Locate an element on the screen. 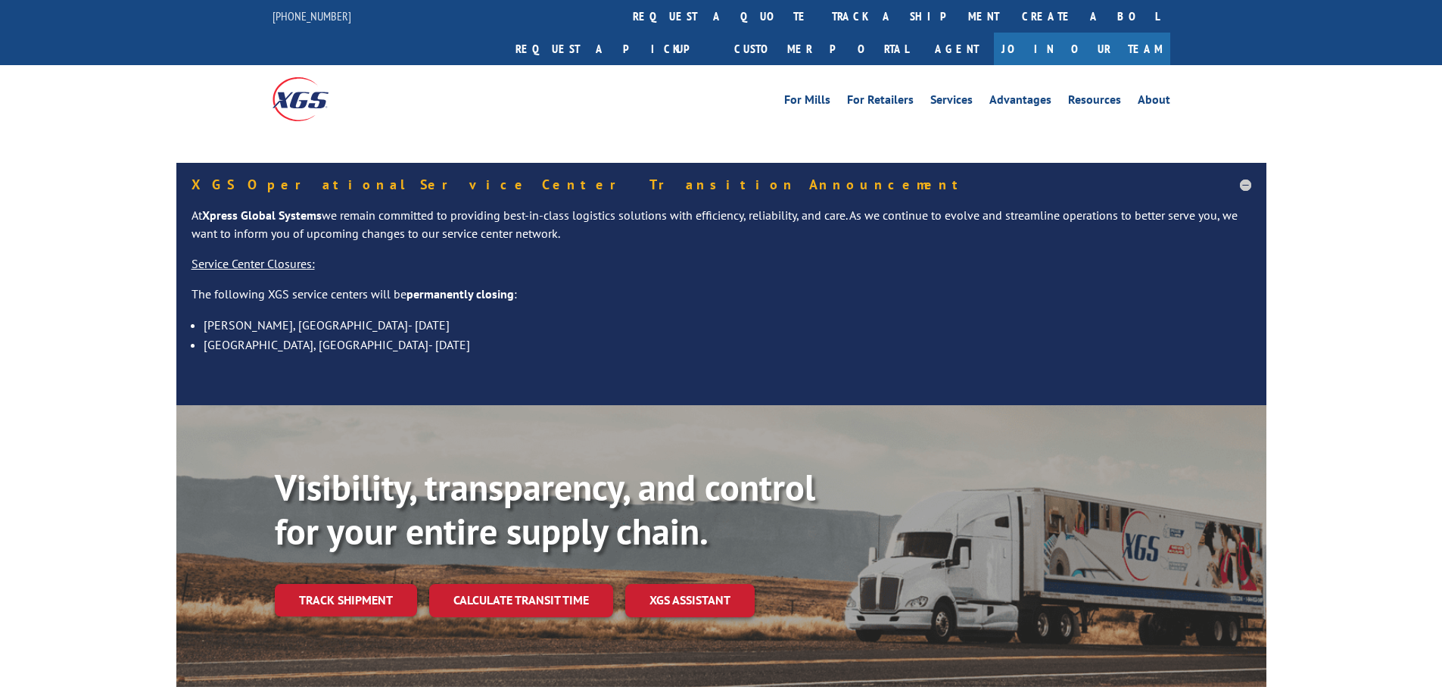  b: Visibility, transparency, and control for your entire supply chain. is located at coordinates (545, 509).